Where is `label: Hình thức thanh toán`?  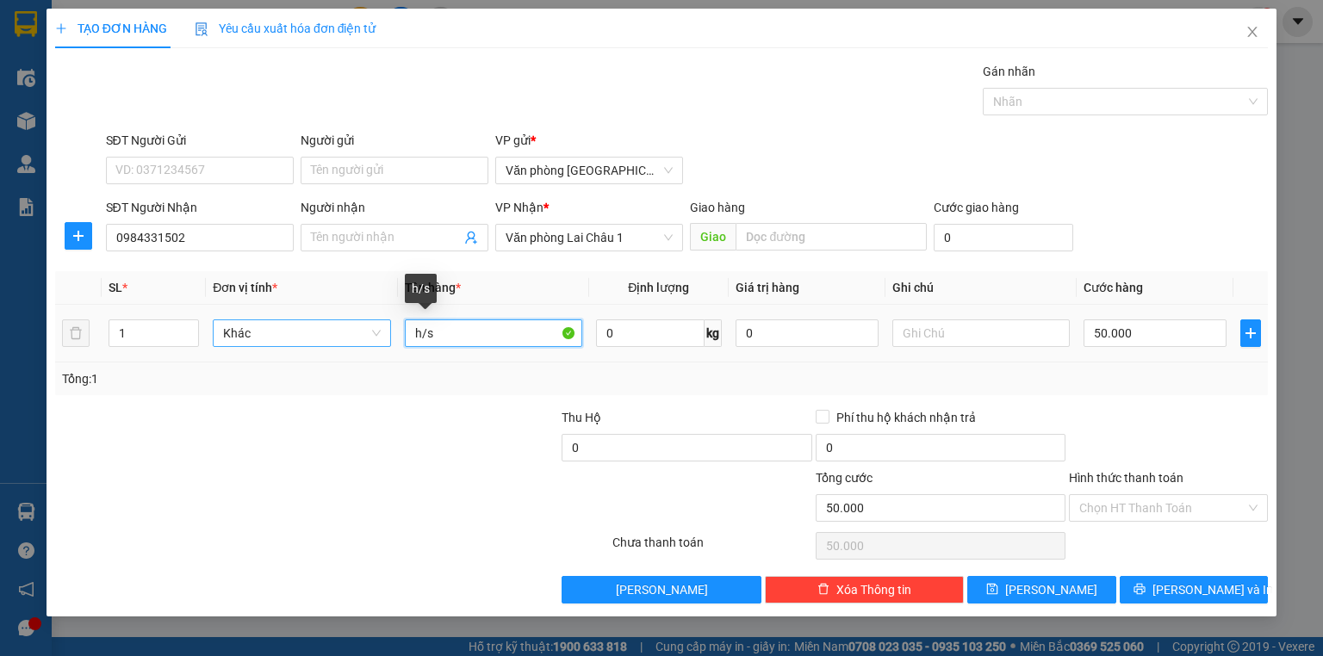
label: Hình thức thanh toán is located at coordinates (1126, 478).